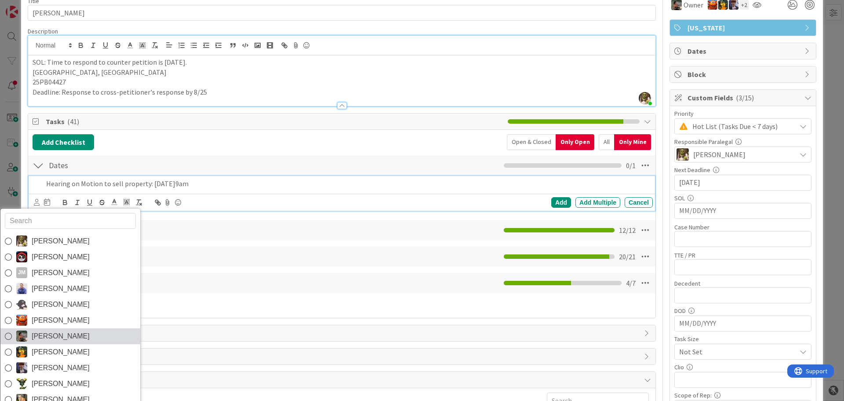 Image resolution: width=844 pixels, height=401 pixels. I want to click on span: Support, so click(29, 7).